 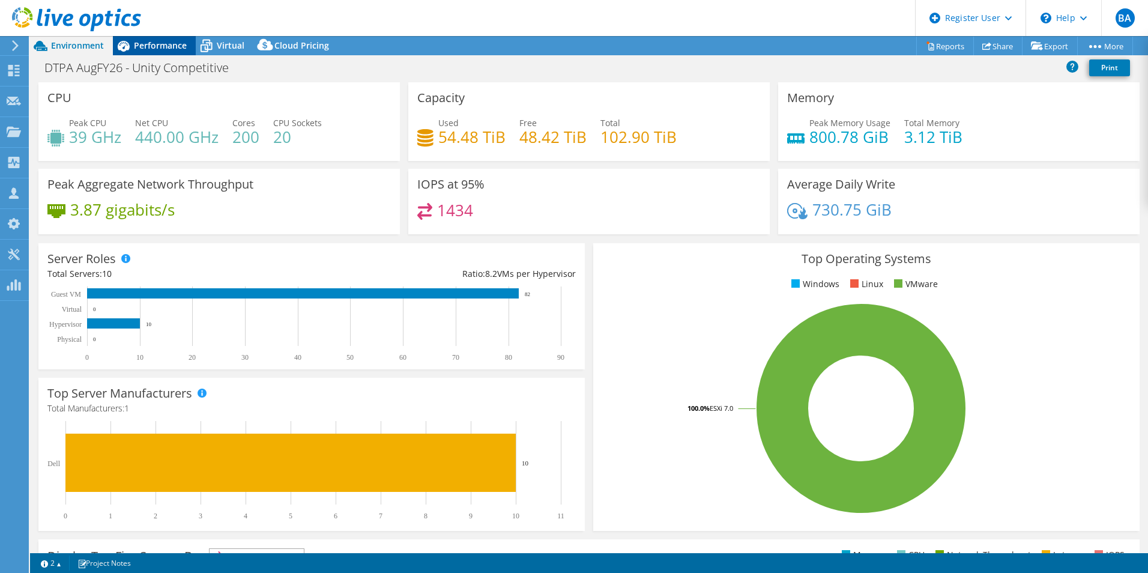 What do you see at coordinates (527, 294) in the screenshot?
I see `text: 82` at bounding box center [527, 294].